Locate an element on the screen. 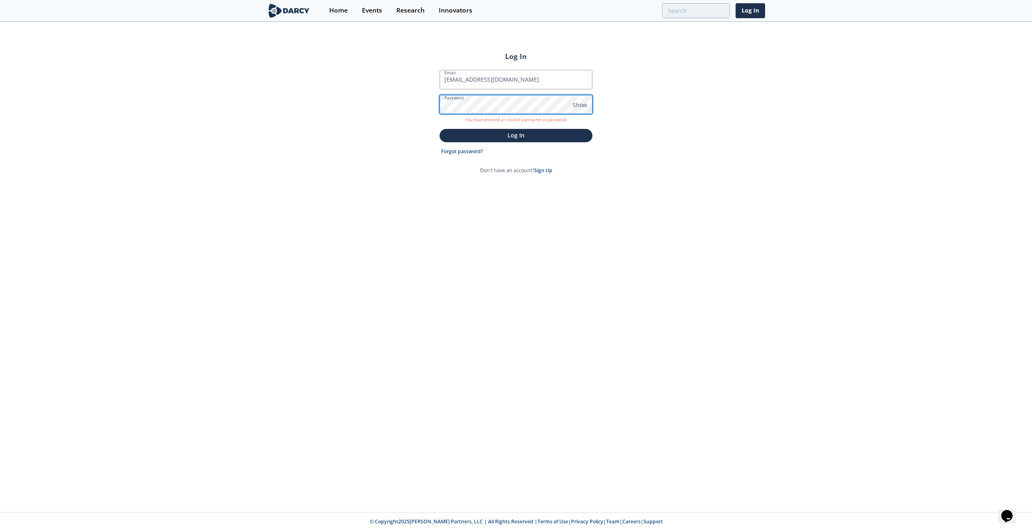 This screenshot has width=1032, height=531. a: Terms of Use is located at coordinates (553, 522).